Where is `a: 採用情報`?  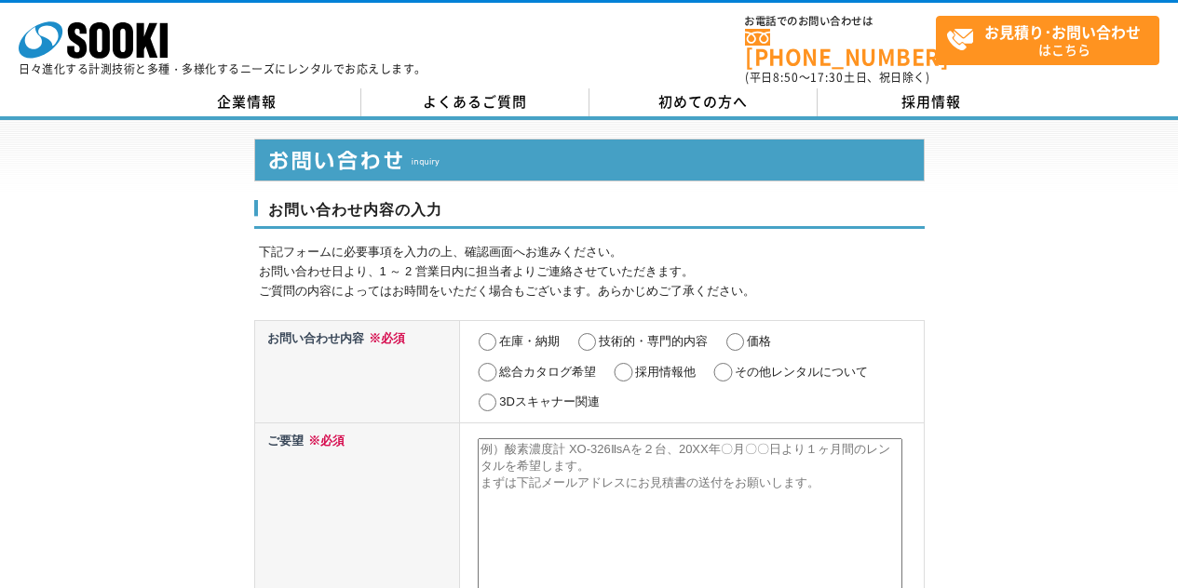
a: 採用情報 is located at coordinates (931, 102).